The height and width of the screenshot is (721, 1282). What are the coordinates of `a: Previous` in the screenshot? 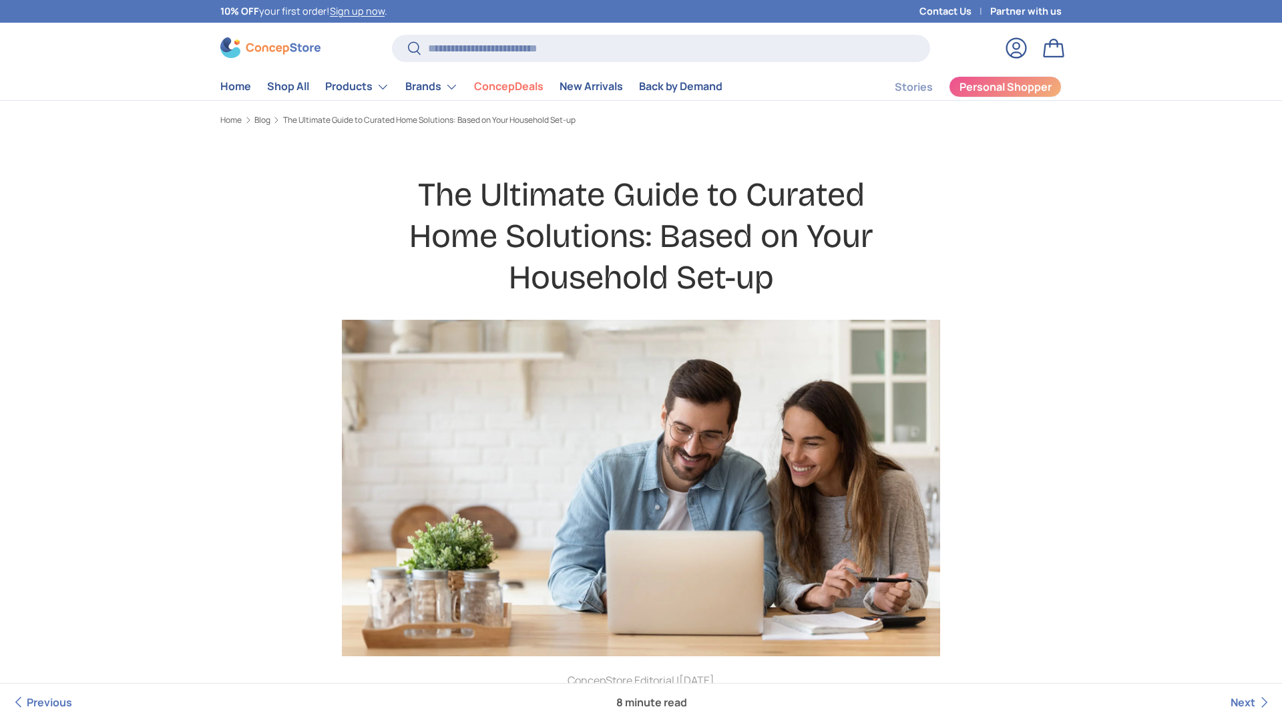 It's located at (41, 703).